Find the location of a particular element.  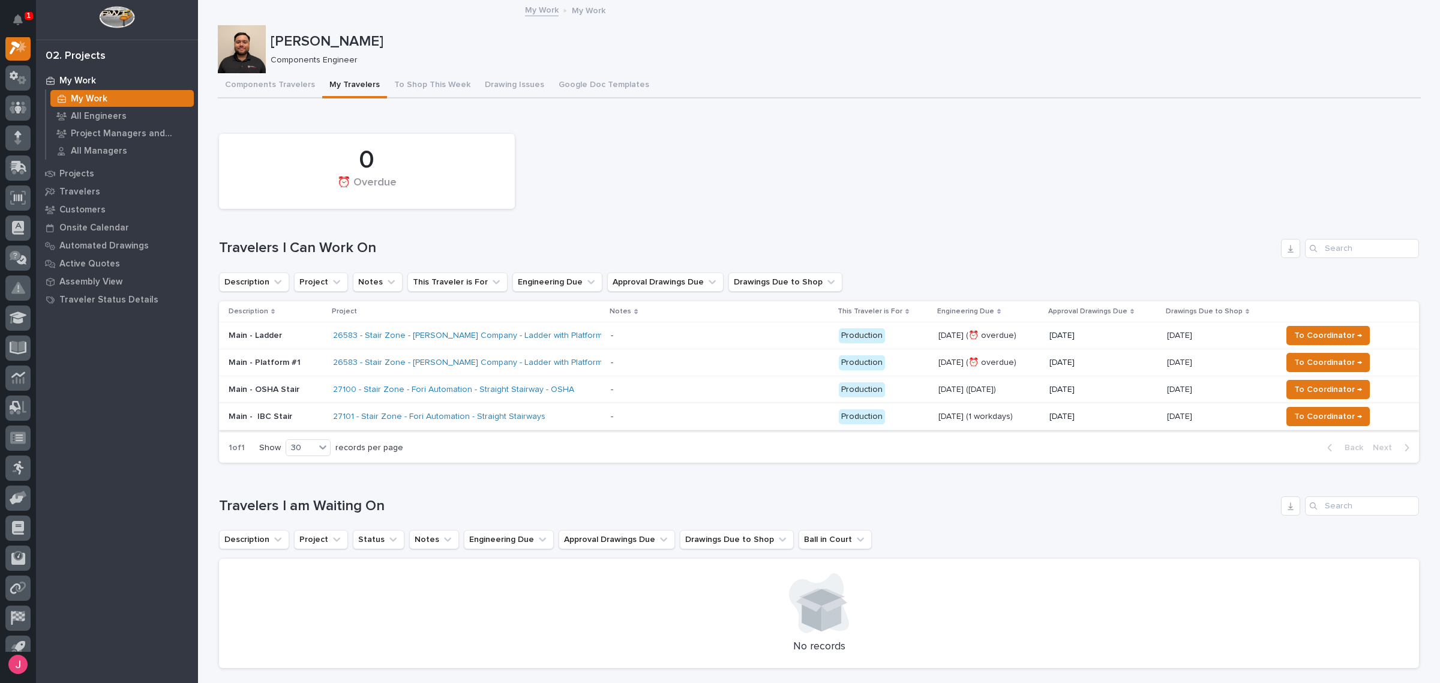

div: Search is located at coordinates (1362, 506).